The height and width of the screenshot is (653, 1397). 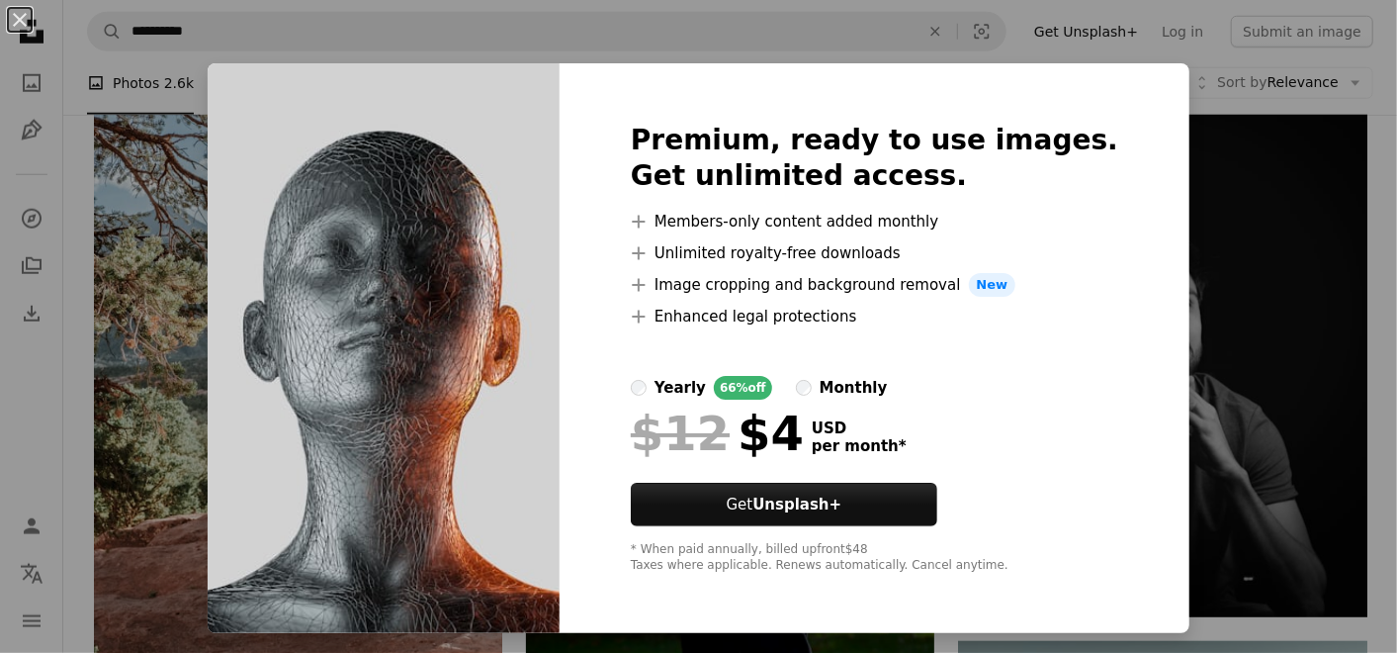 I want to click on div: $4, so click(x=717, y=433).